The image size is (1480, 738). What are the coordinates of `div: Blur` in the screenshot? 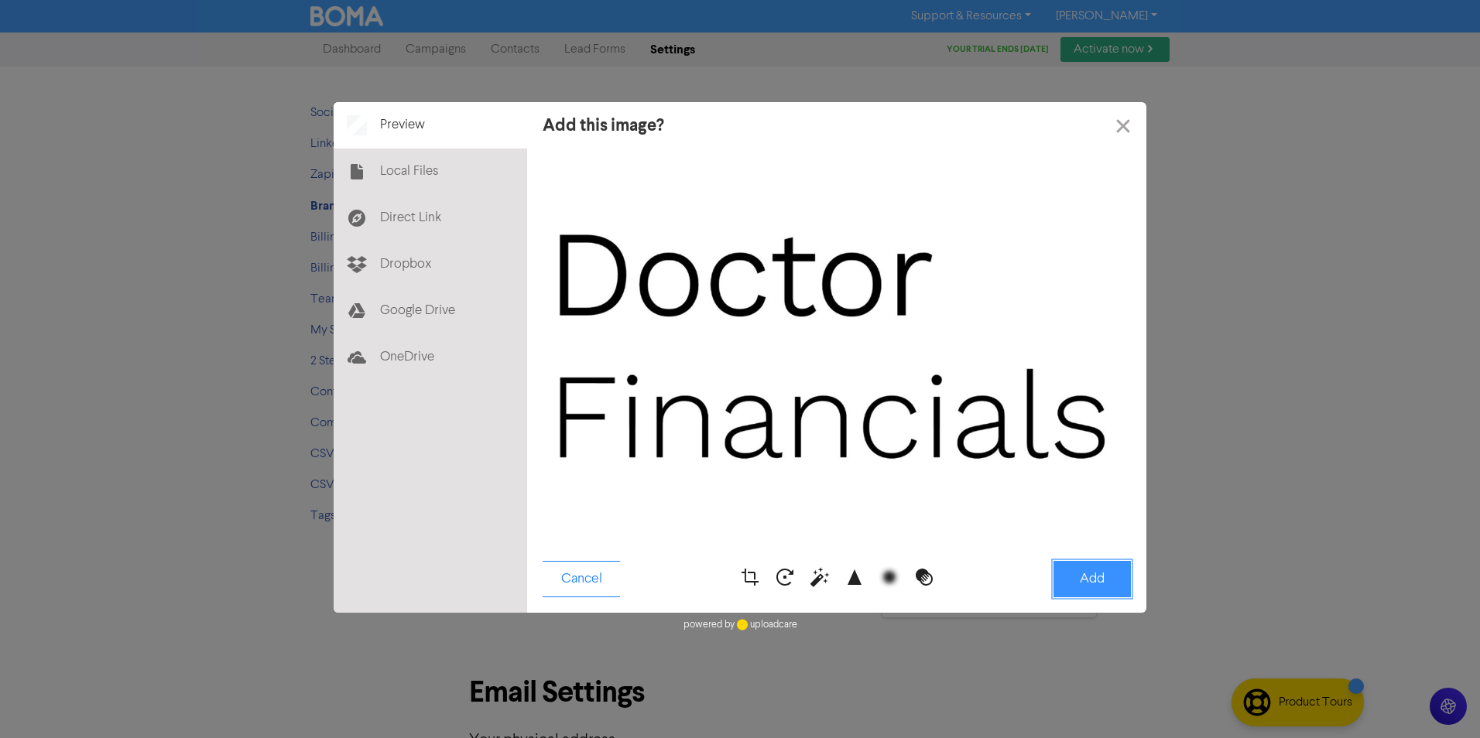 It's located at (888, 579).